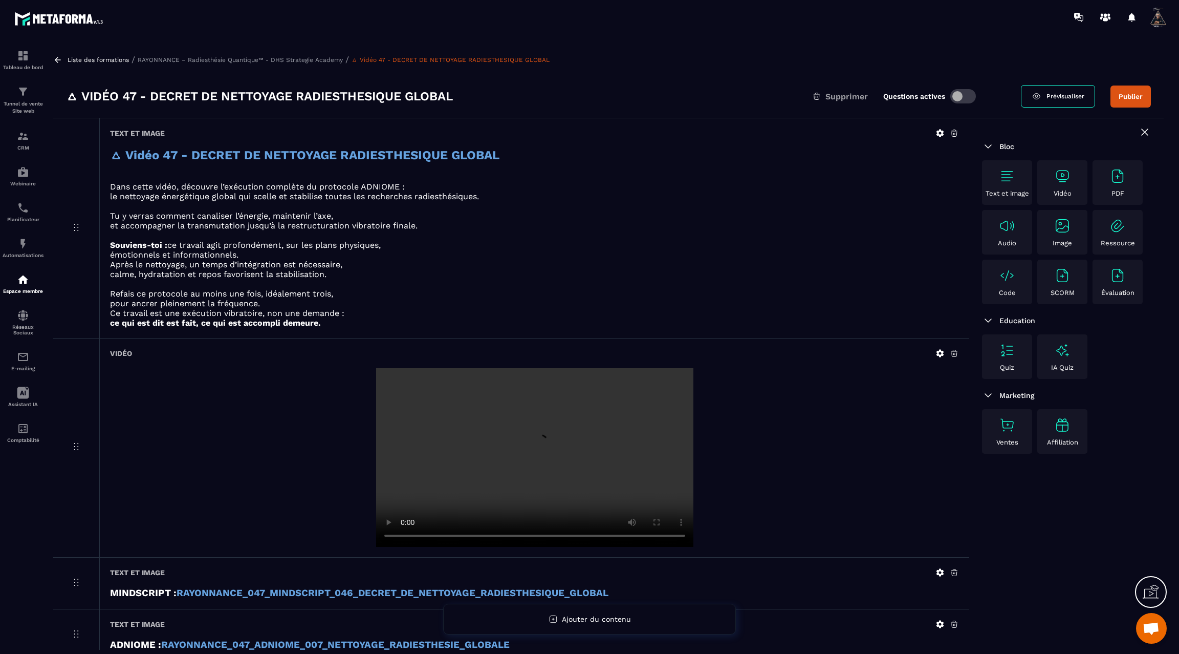  Describe the element at coordinates (1063, 292) in the screenshot. I see `p: SCORM` at that location.